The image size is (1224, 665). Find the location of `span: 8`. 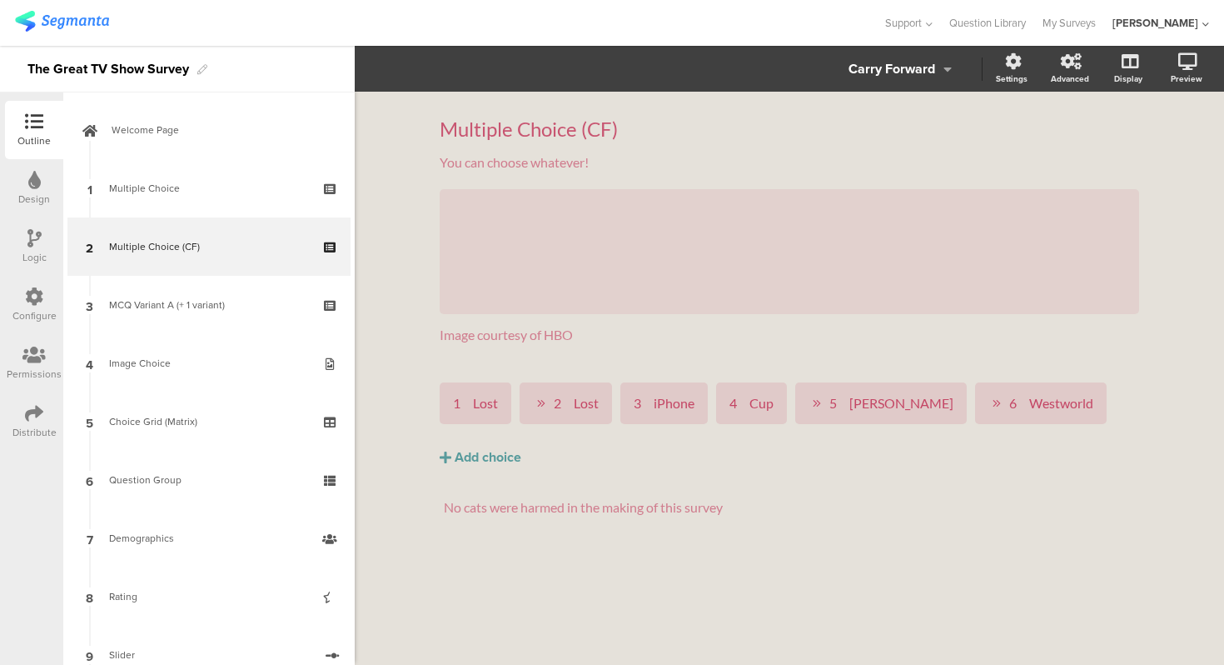

span: 8 is located at coordinates (89, 596).